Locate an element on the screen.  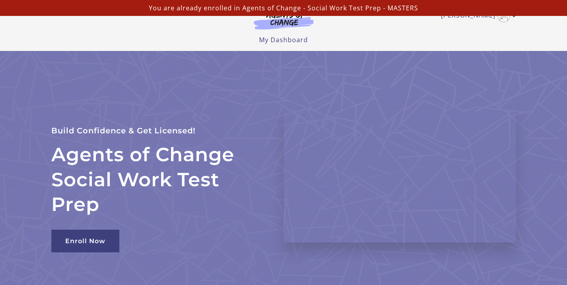
a: Toggle menu is located at coordinates (476, 16).